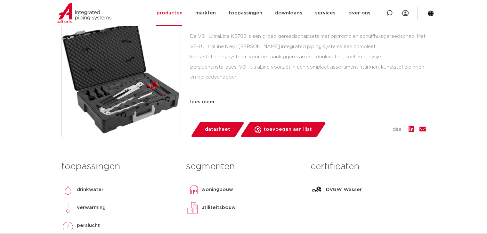 The width and height of the screenshot is (487, 234). I want to click on h3: toepassingen, so click(119, 166).